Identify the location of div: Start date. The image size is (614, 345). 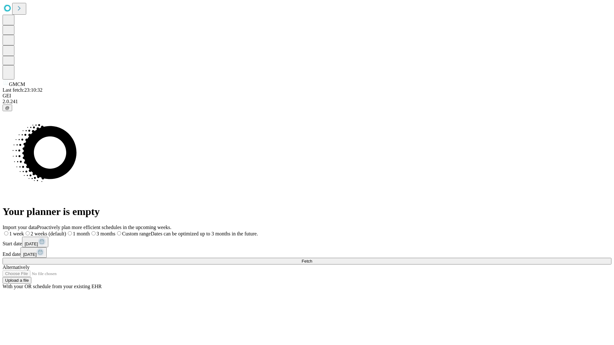
(307, 242).